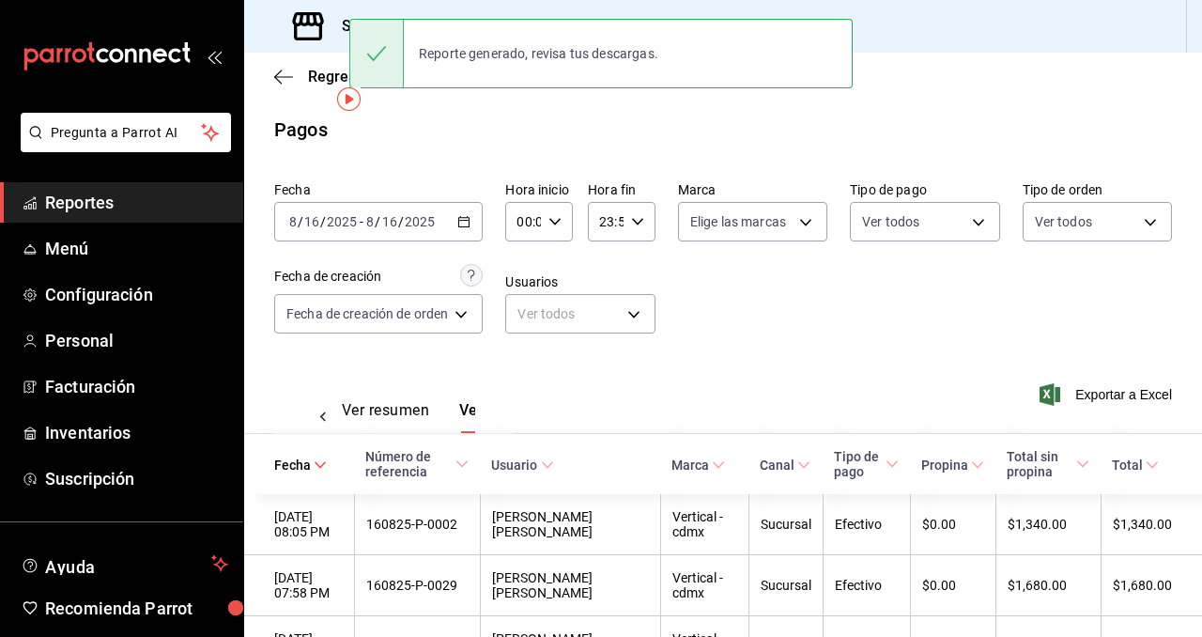  What do you see at coordinates (417, 524) in the screenshot?
I see `div: 160825-P-0002` at bounding box center [417, 524].